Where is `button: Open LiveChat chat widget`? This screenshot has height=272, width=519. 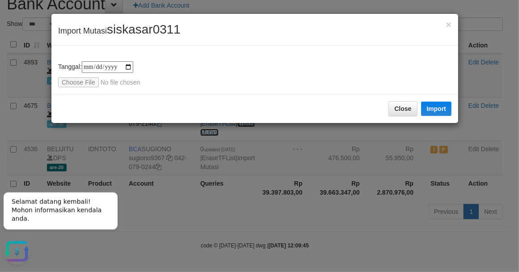
button: Open LiveChat chat widget is located at coordinates (17, 68).